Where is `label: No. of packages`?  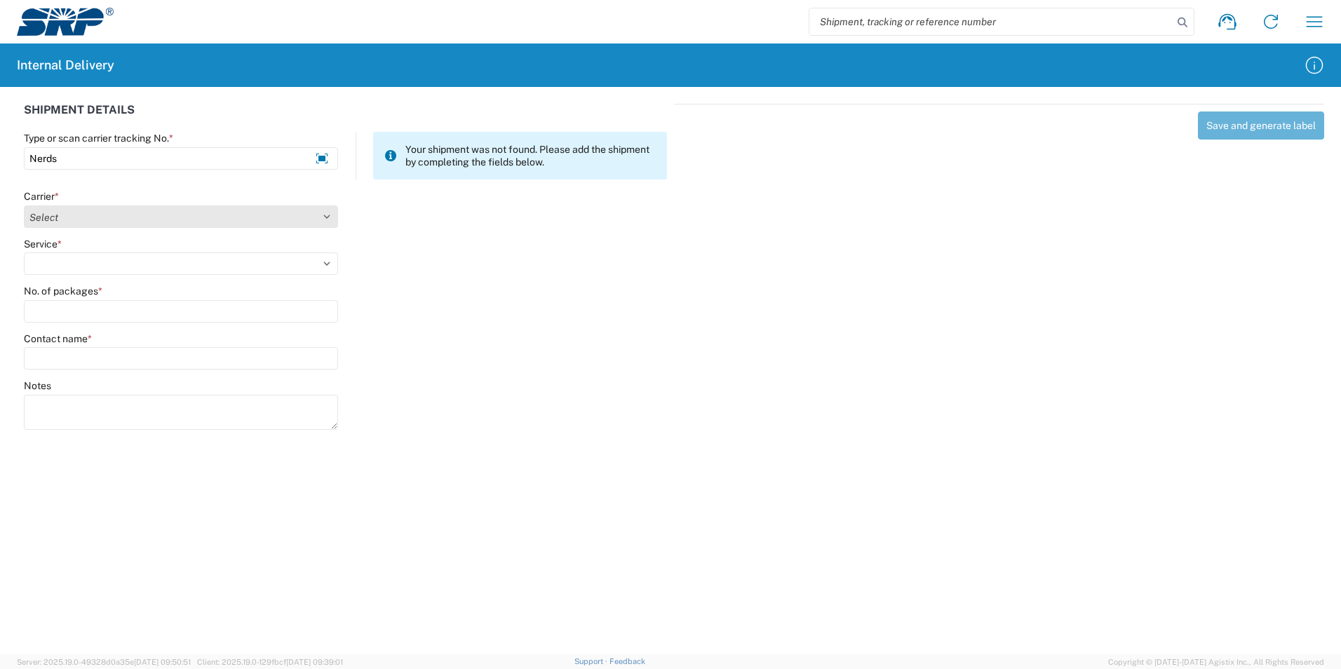
label: No. of packages is located at coordinates (63, 291).